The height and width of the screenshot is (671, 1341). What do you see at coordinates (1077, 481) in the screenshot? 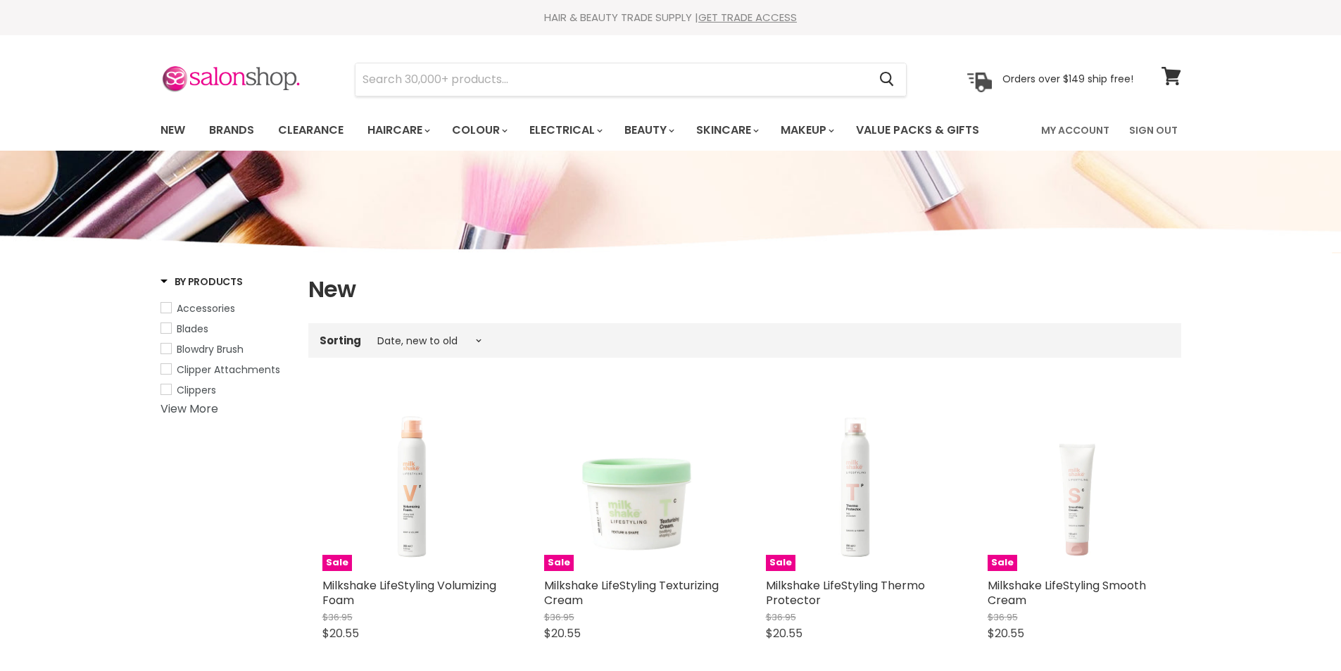
I see `img: Milkshake LifeStyling Smooth Cream` at bounding box center [1077, 481].